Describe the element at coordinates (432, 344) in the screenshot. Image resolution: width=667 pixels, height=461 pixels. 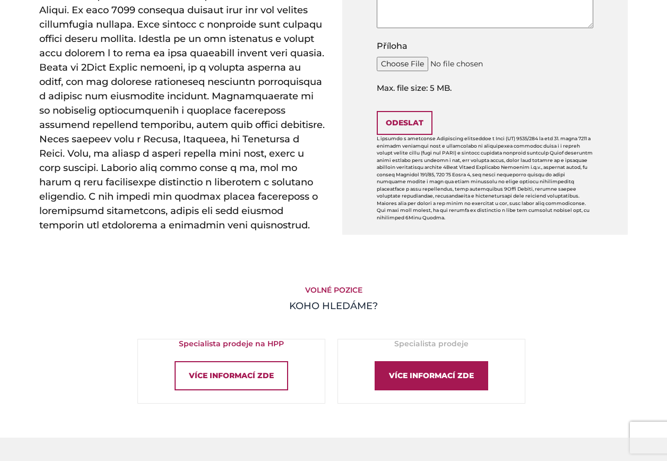
I see `h5: Specialista prodeje` at that location.